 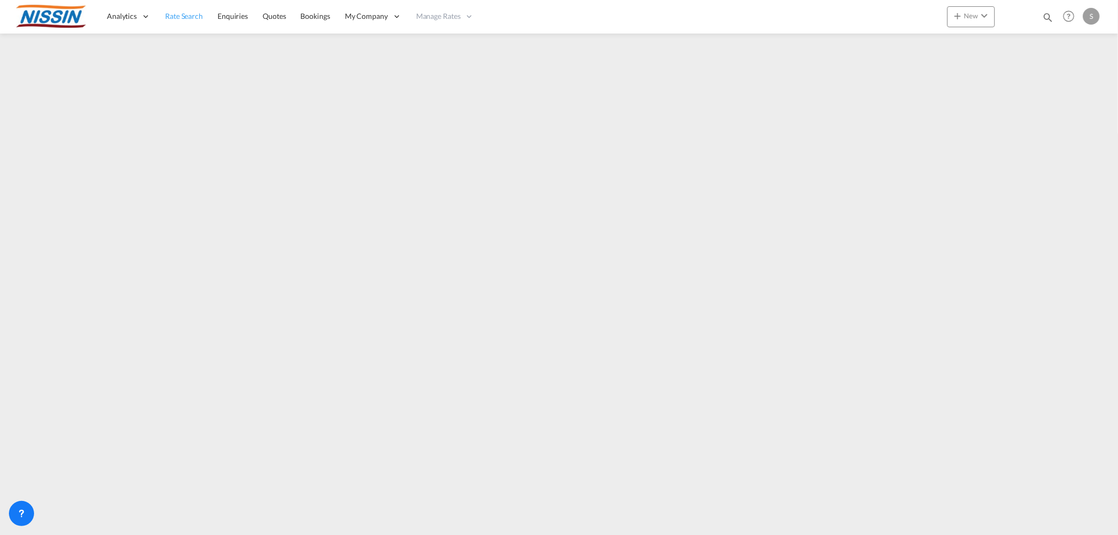 I want to click on div: S, so click(x=1091, y=16).